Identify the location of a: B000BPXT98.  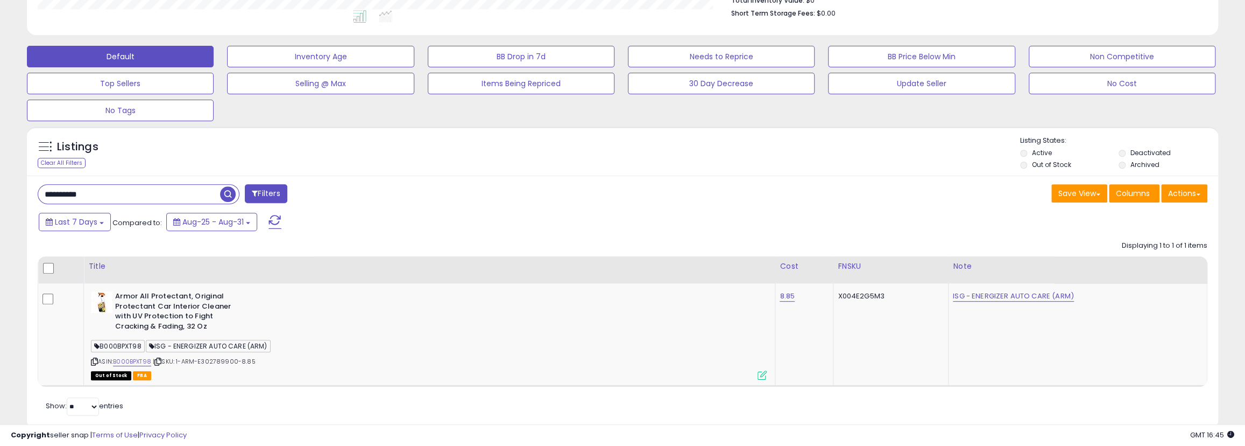
(132, 361).